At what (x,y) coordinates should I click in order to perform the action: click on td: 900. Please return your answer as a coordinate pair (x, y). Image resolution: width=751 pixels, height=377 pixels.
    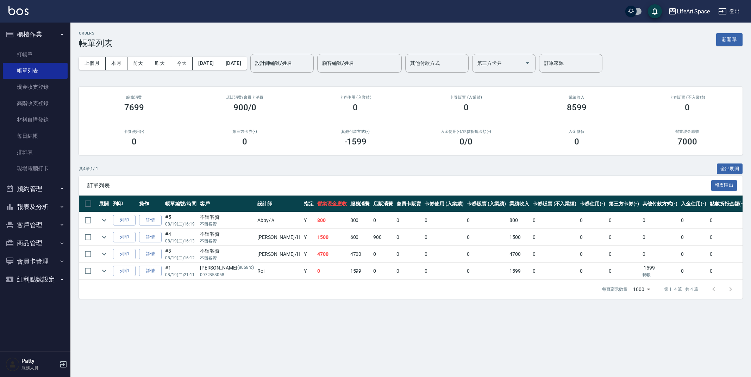
    Looking at the image, I should click on (383, 237).